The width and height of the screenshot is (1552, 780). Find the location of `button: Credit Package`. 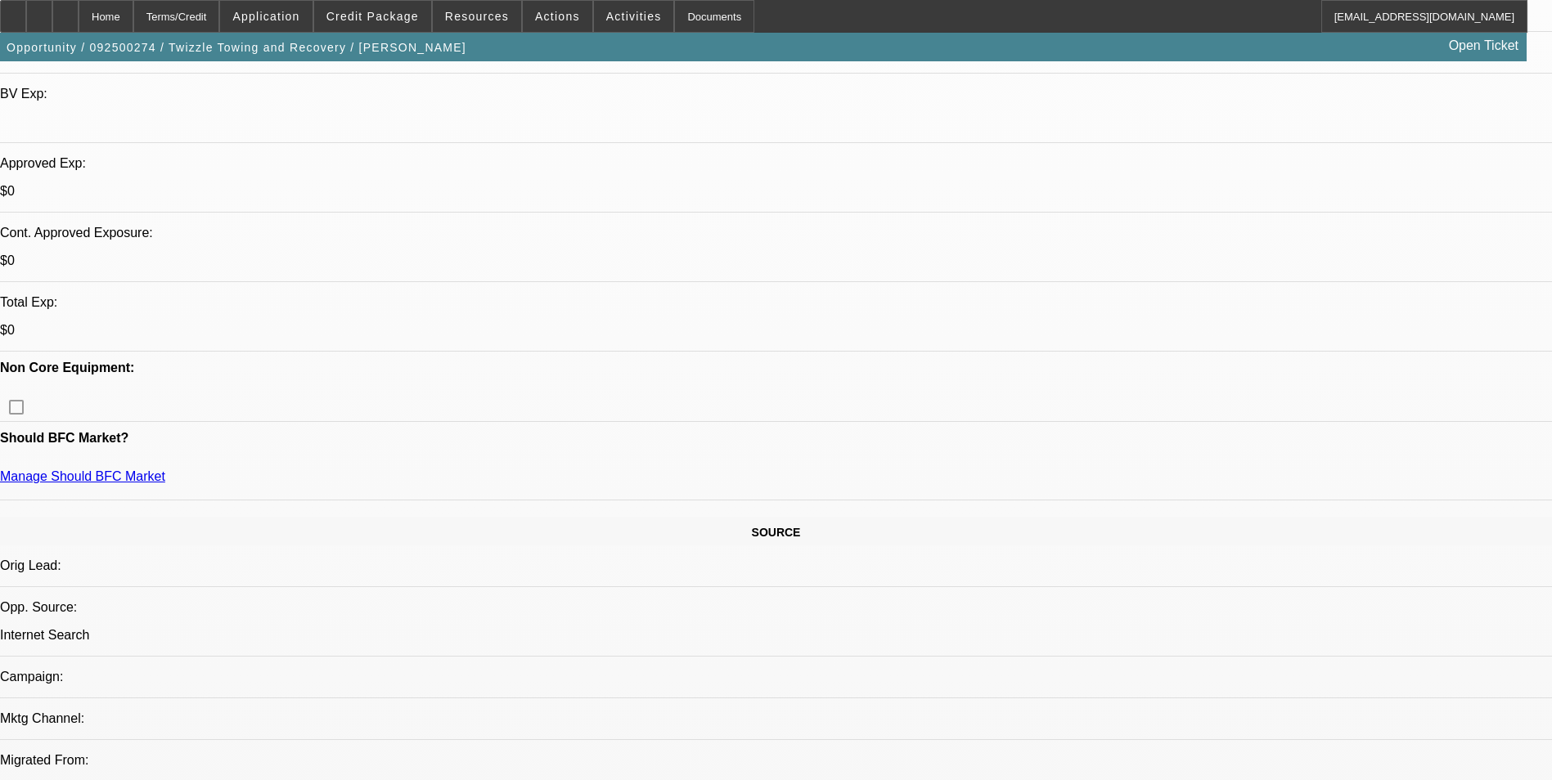

button: Credit Package is located at coordinates (372, 16).